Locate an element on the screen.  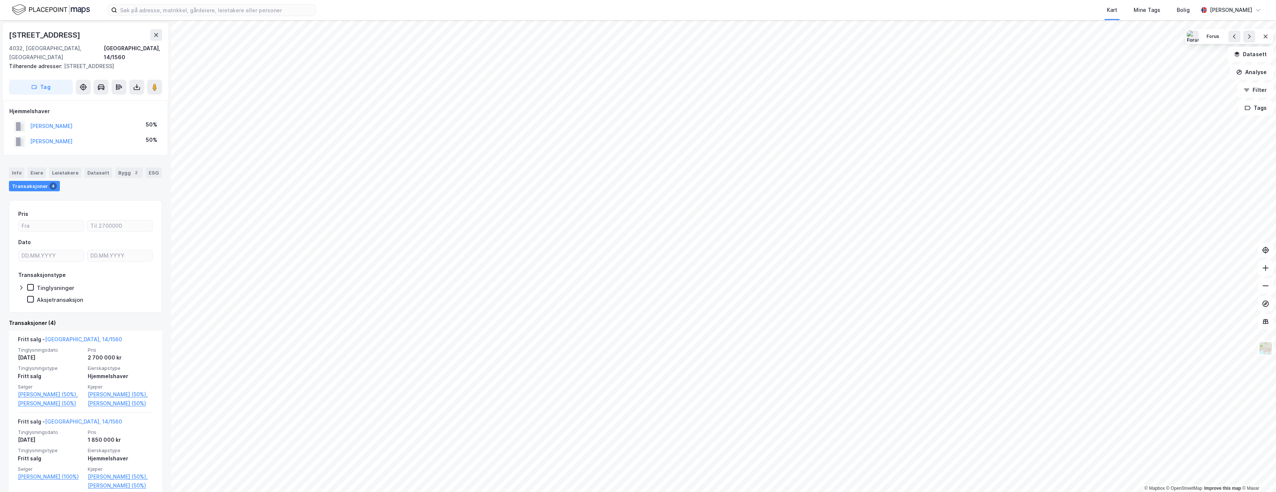
button: Datasett is located at coordinates (1251, 54).